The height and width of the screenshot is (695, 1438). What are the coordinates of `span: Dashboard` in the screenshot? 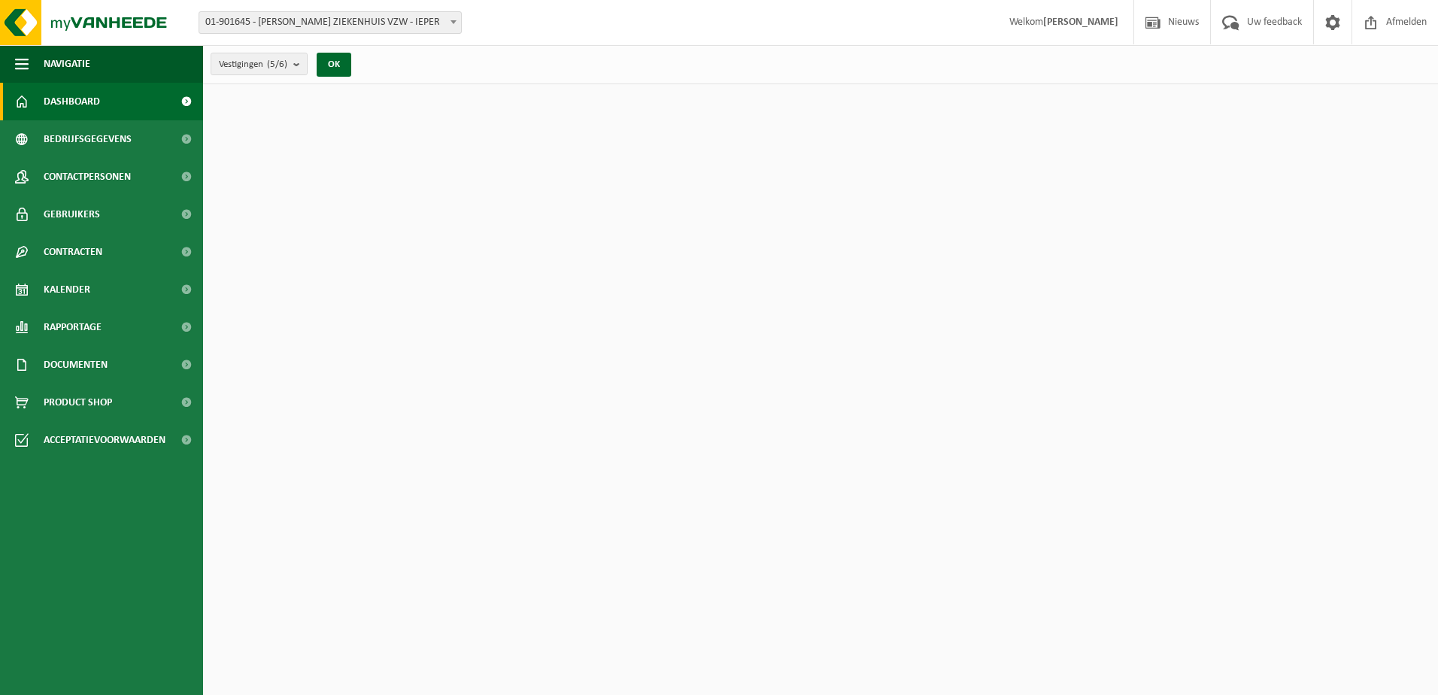 It's located at (71, 102).